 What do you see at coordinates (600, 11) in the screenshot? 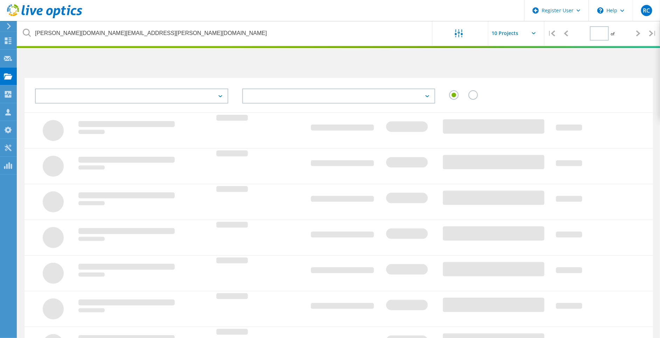
I see `svg: \n` at bounding box center [600, 11].